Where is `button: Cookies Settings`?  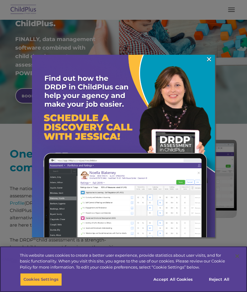 button: Cookies Settings is located at coordinates (41, 280).